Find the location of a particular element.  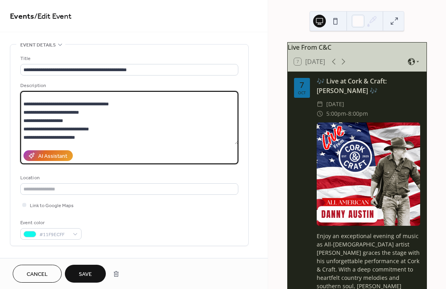

div: Description is located at coordinates (128, 86).